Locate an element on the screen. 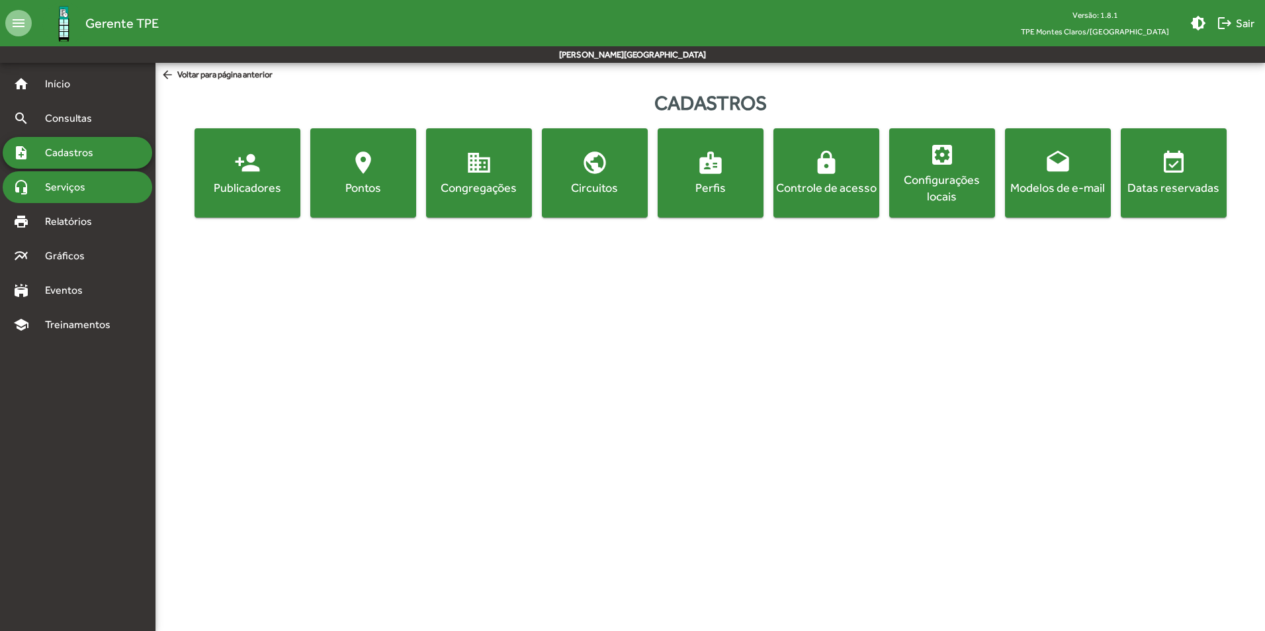 This screenshot has height=631, width=1265. span: Sair is located at coordinates (1236, 23).